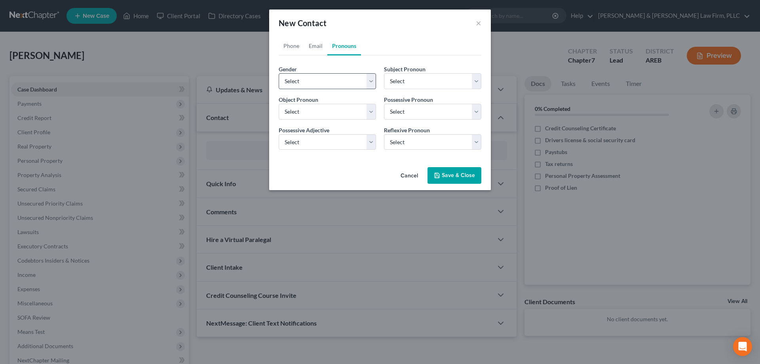  What do you see at coordinates (302, 23) in the screenshot?
I see `span: New Contact` at bounding box center [302, 23].